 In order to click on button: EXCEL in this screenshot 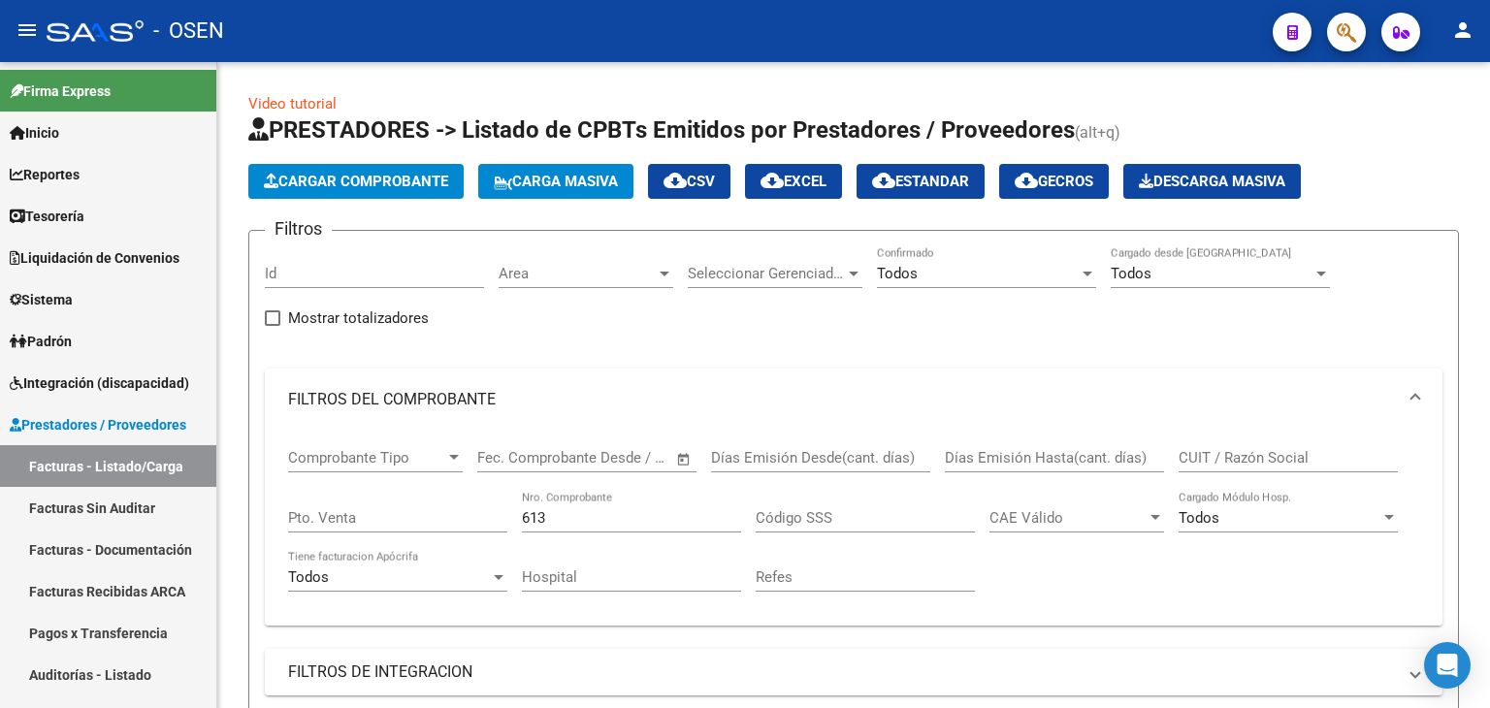, I will do `click(793, 181)`.